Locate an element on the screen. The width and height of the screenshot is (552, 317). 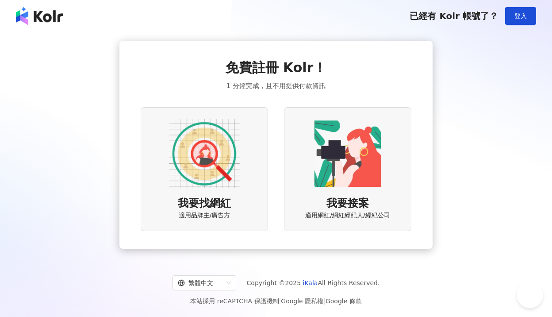
span: 我要接案 is located at coordinates (348, 203).